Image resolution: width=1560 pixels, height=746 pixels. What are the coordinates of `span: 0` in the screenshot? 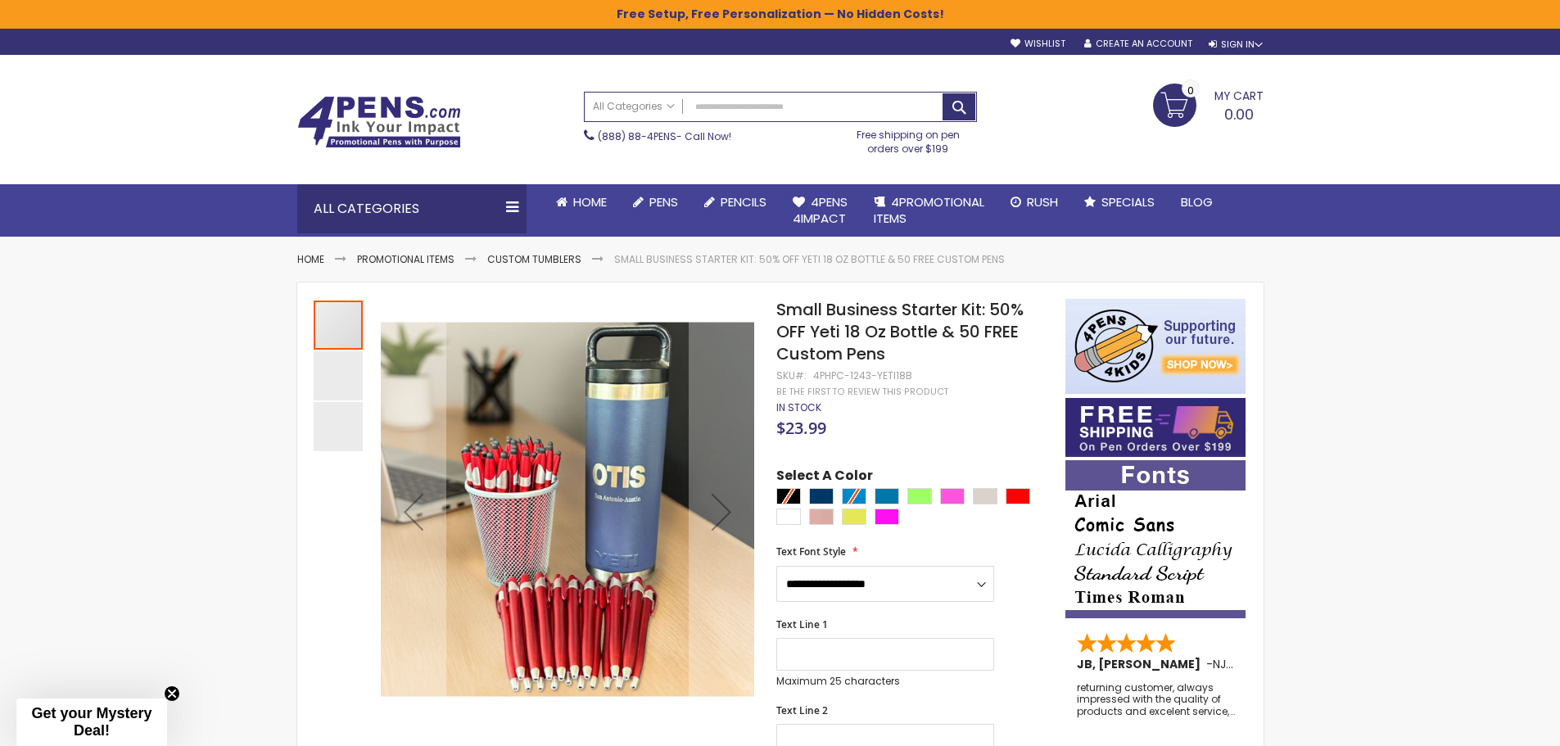 It's located at (1191, 90).